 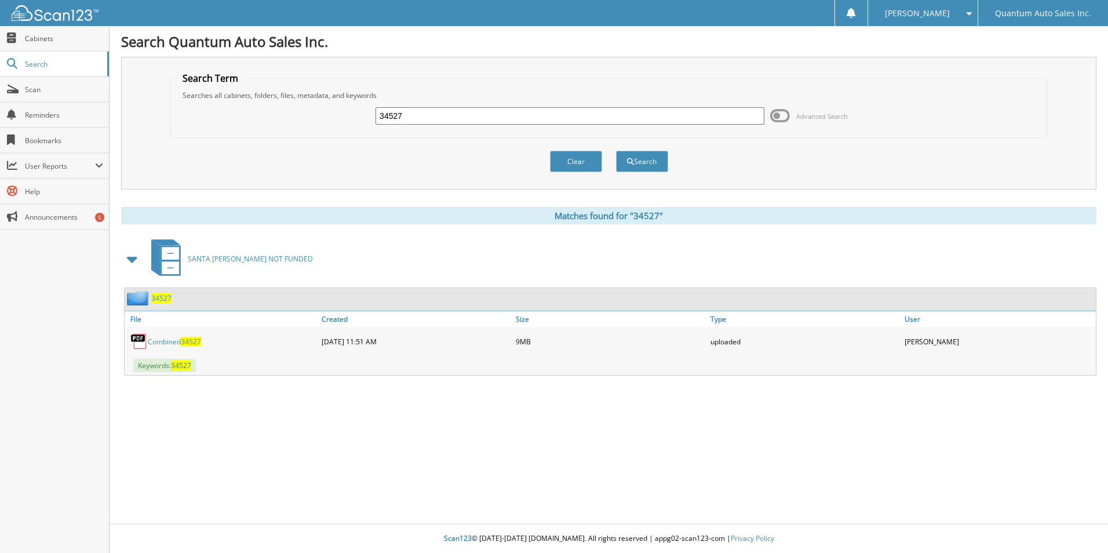 What do you see at coordinates (608, 41) in the screenshot?
I see `h1: Search Quantum Auto Sales Inc.` at bounding box center [608, 41].